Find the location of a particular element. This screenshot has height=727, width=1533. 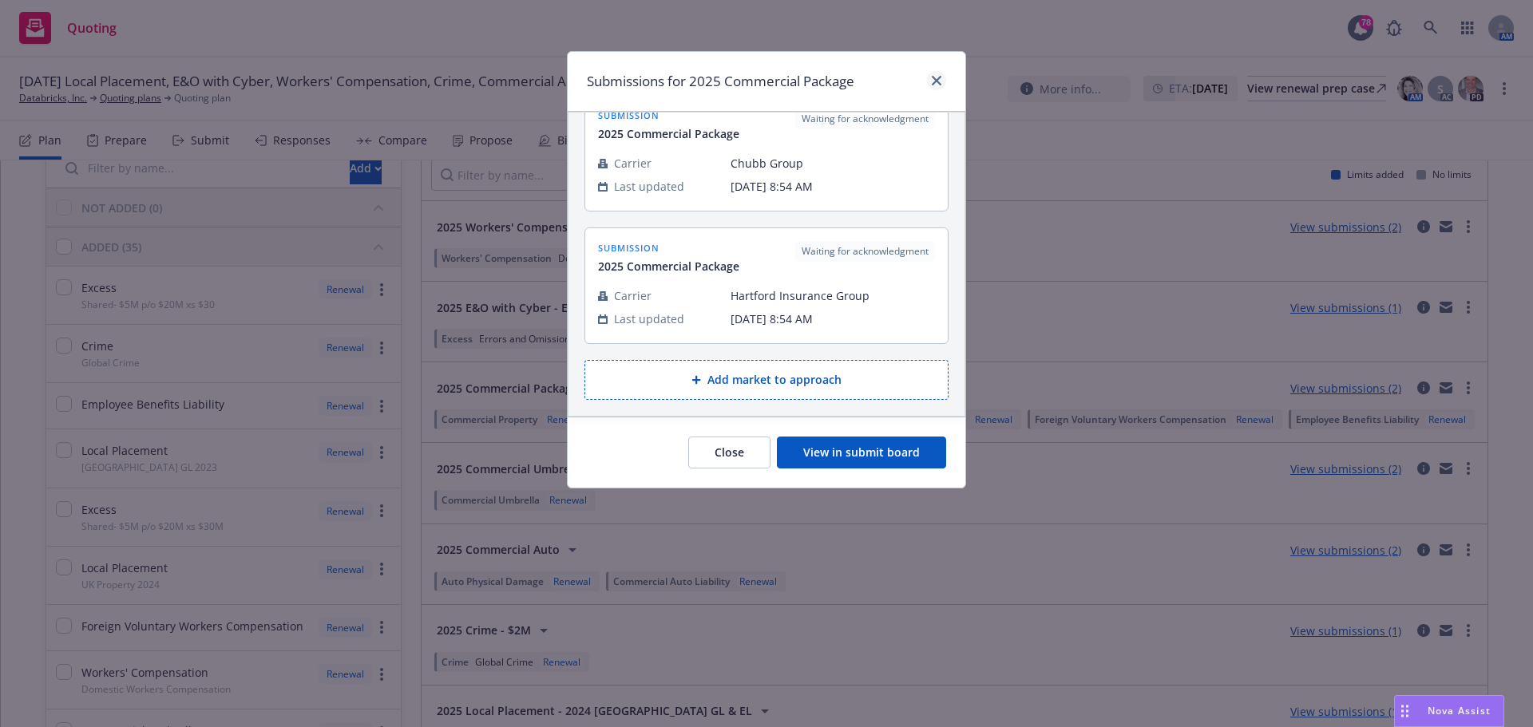

span: Hartford Insurance Group is located at coordinates (833, 295).